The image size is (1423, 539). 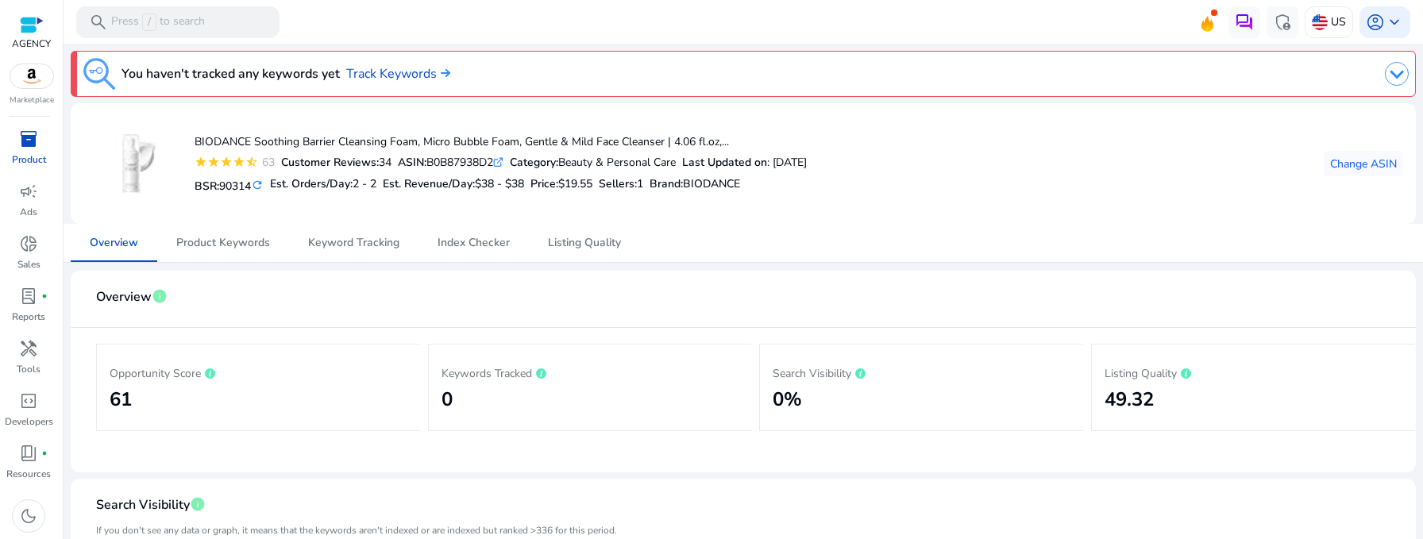 What do you see at coordinates (336, 162) in the screenshot?
I see `div: 34` at bounding box center [336, 162].